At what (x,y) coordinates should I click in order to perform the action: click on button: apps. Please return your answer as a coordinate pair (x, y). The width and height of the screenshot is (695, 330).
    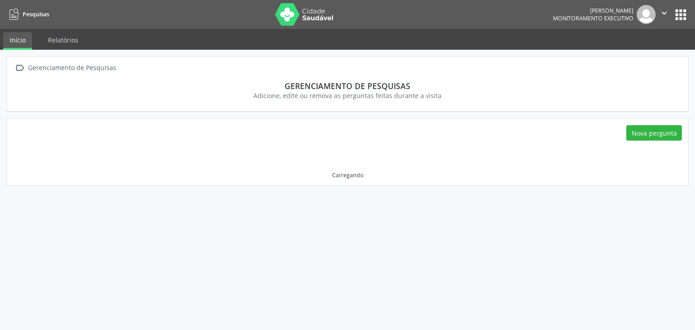
    Looking at the image, I should click on (680, 14).